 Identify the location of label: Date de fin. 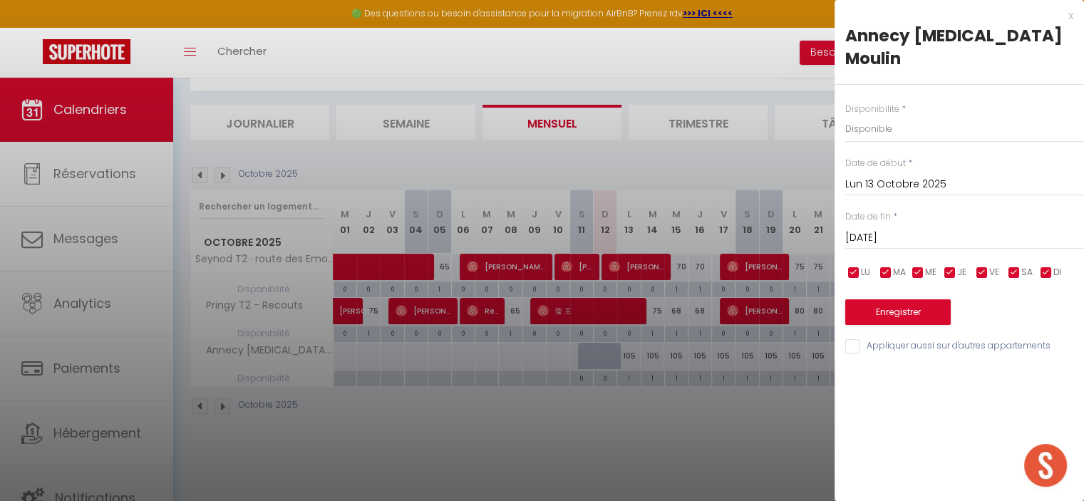
(868, 217).